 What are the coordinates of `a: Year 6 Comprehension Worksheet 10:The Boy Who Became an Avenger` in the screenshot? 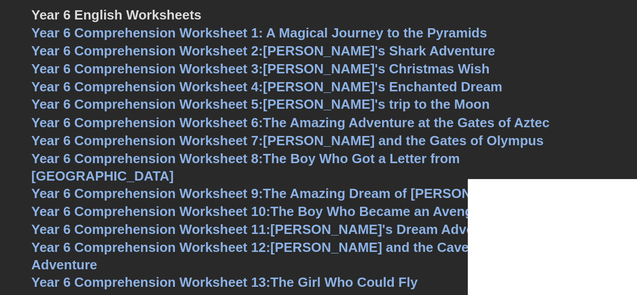 It's located at (258, 211).